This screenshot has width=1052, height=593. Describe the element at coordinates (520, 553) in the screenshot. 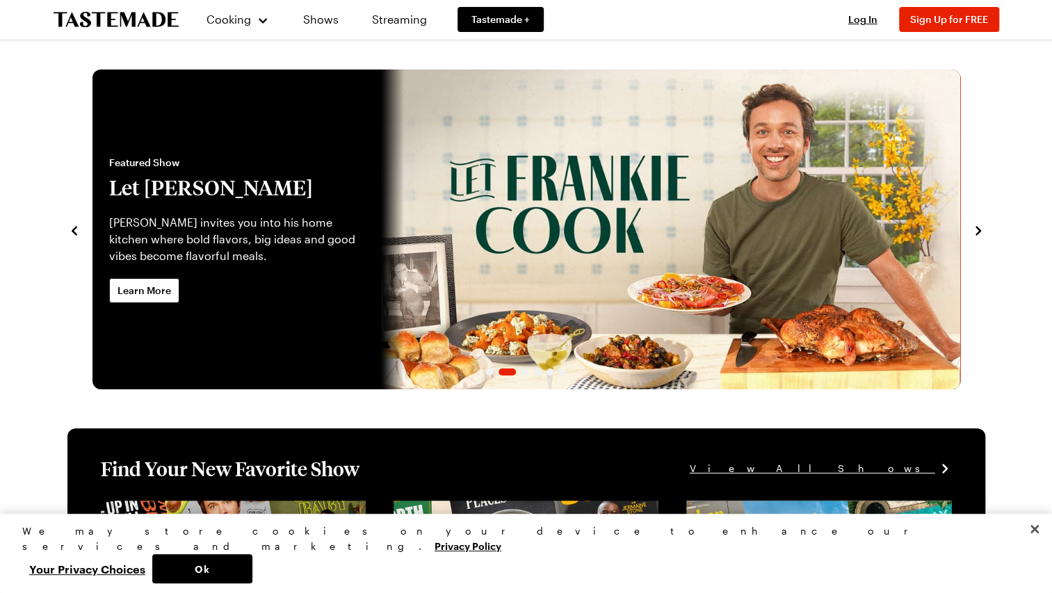

I see `div: Privacy` at that location.